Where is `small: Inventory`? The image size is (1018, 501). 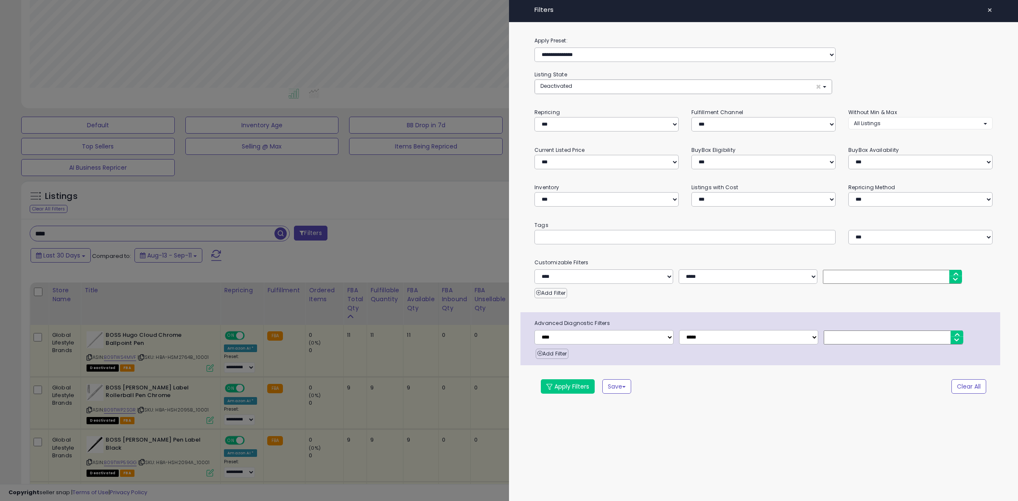 small: Inventory is located at coordinates (547, 187).